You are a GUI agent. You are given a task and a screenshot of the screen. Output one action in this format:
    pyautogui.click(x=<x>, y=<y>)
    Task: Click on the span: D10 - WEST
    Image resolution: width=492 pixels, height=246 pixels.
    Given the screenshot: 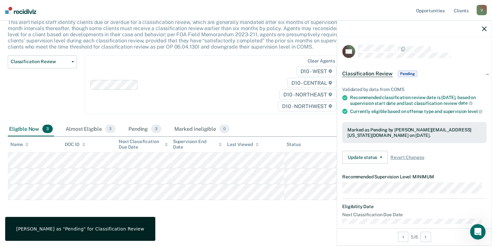 What is the action you would take?
    pyautogui.click(x=316, y=71)
    